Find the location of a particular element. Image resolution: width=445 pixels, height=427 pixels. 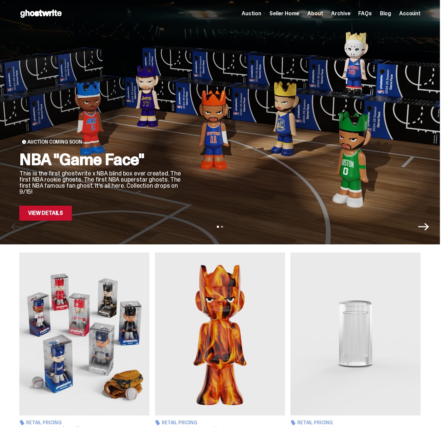

img: Display Case for 100% ghosts is located at coordinates (356, 334).